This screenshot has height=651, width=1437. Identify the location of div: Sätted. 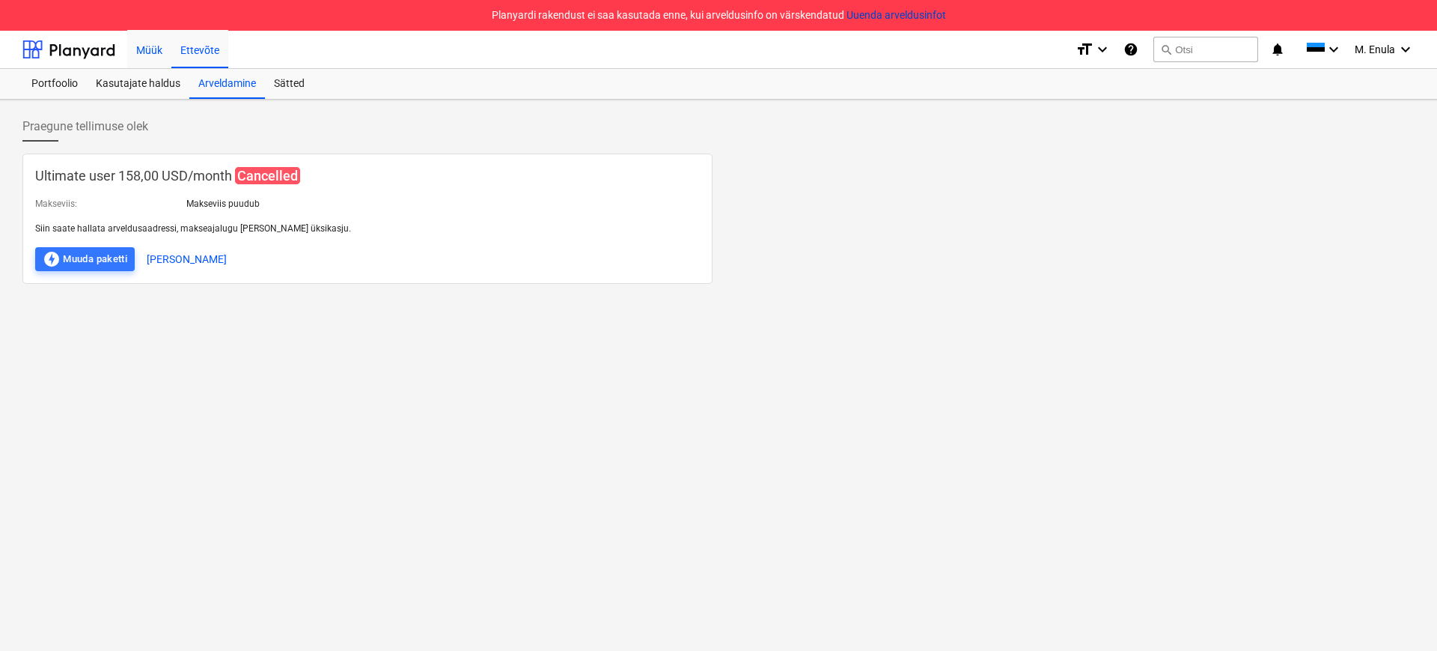
(289, 84).